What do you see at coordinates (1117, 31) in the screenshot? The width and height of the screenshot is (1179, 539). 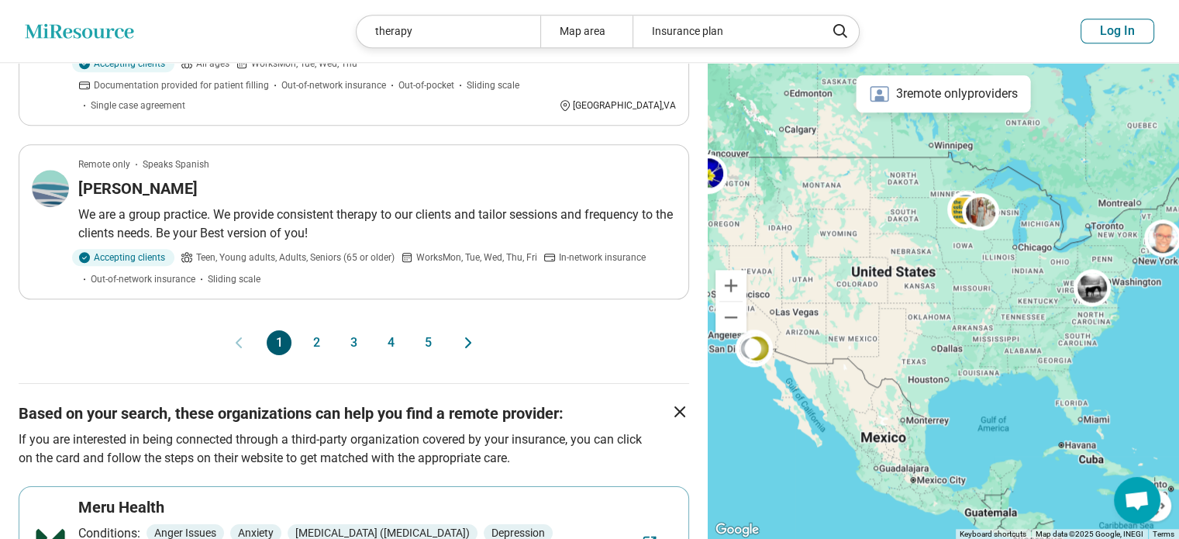 I see `button: Log In` at bounding box center [1117, 31].